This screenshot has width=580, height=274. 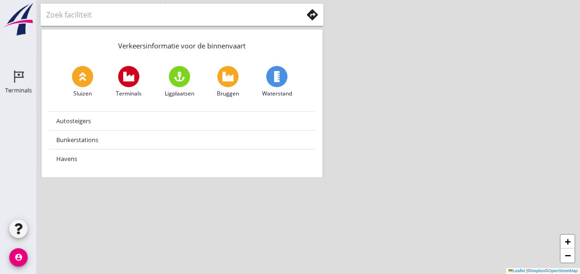 What do you see at coordinates (129, 82) in the screenshot?
I see `a: Terminals` at bounding box center [129, 82].